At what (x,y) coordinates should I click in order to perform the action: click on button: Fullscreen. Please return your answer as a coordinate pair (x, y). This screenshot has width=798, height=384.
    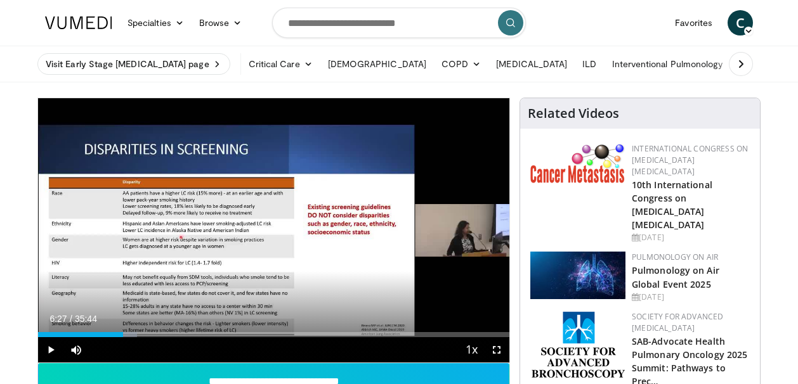
    Looking at the image, I should click on (497, 350).